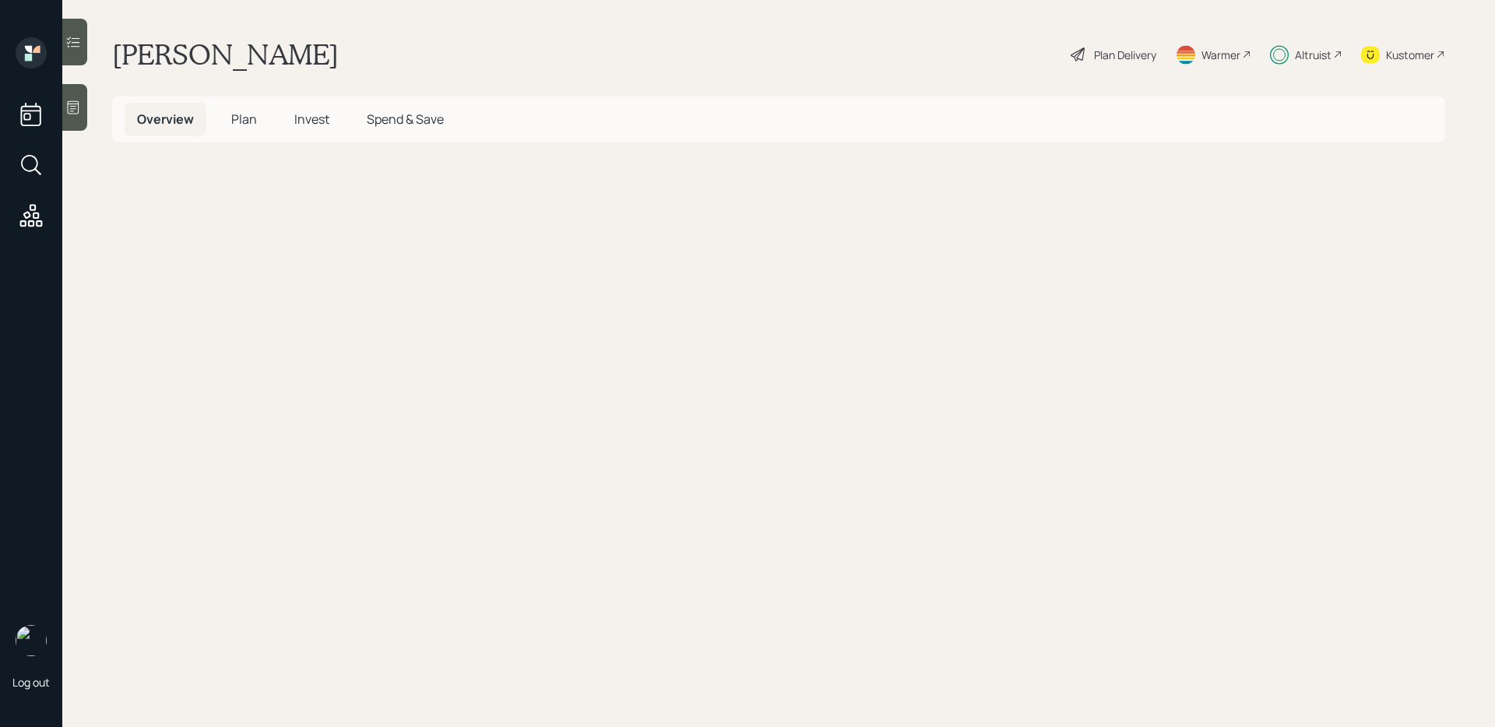  I want to click on span: Overview, so click(165, 119).